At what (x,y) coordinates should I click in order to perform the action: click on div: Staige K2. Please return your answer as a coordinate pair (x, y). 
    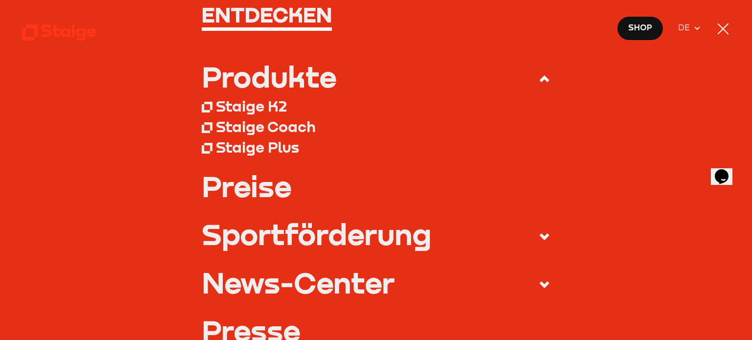
    Looking at the image, I should click on (251, 106).